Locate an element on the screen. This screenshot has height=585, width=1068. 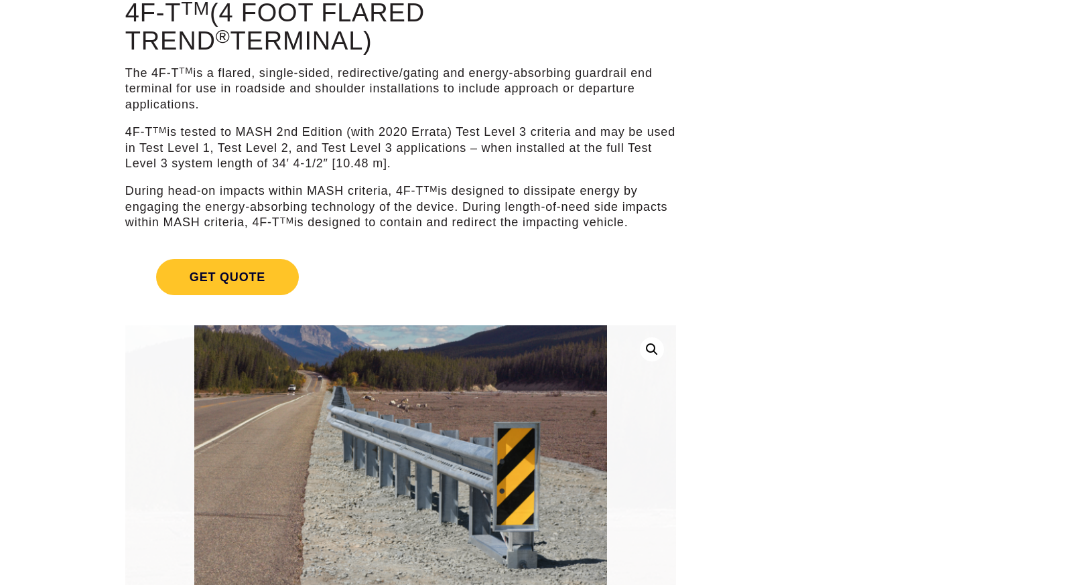
span: Get Quote is located at coordinates (227, 277).